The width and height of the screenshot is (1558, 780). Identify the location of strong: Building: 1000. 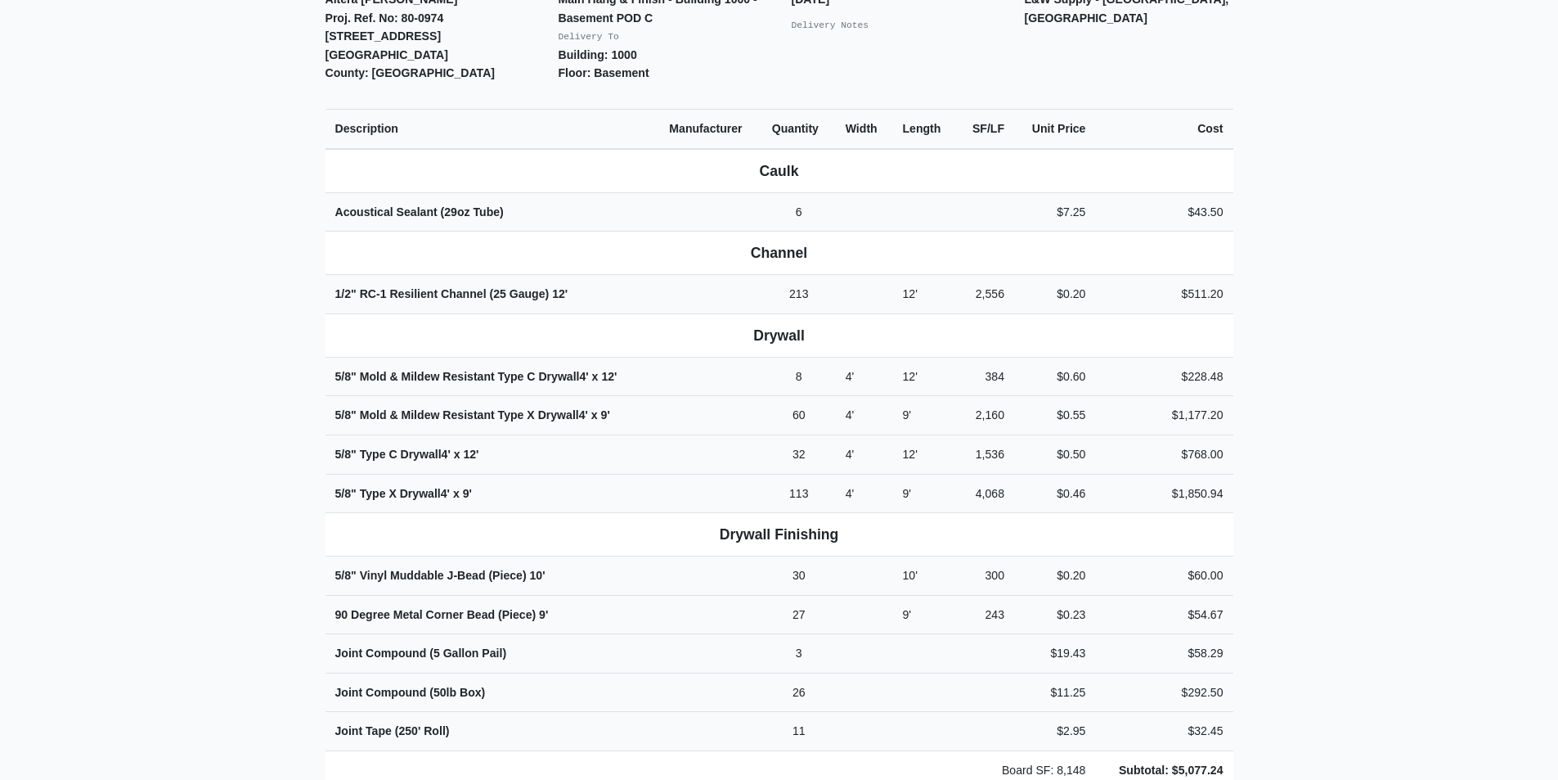
(598, 55).